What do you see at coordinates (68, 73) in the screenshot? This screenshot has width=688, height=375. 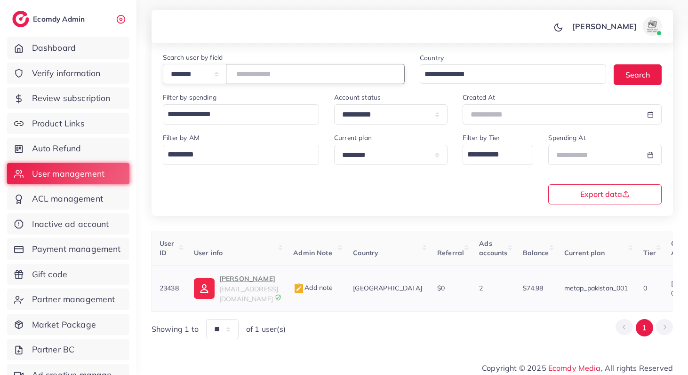 I see `a: Verify information` at bounding box center [68, 73].